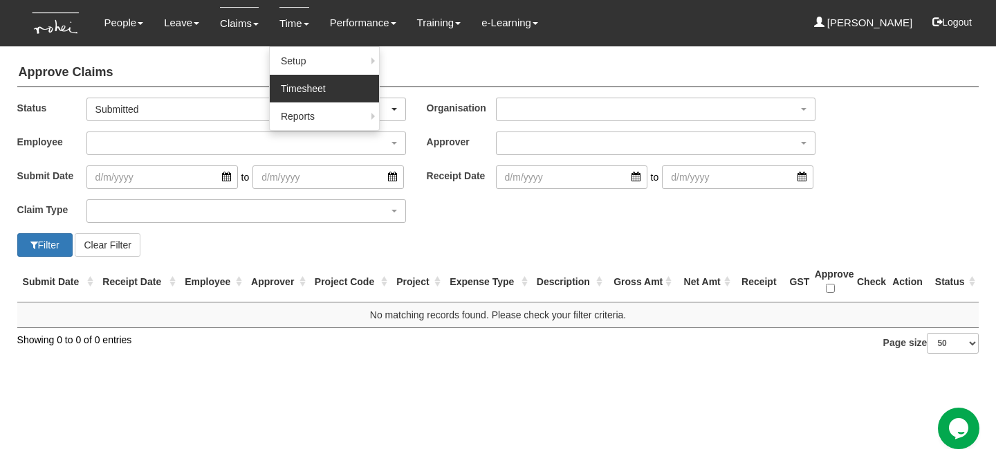 This screenshot has width=996, height=463. What do you see at coordinates (954, 281) in the screenshot?
I see `th: Status : activate to sort column ascending` at bounding box center [954, 281].